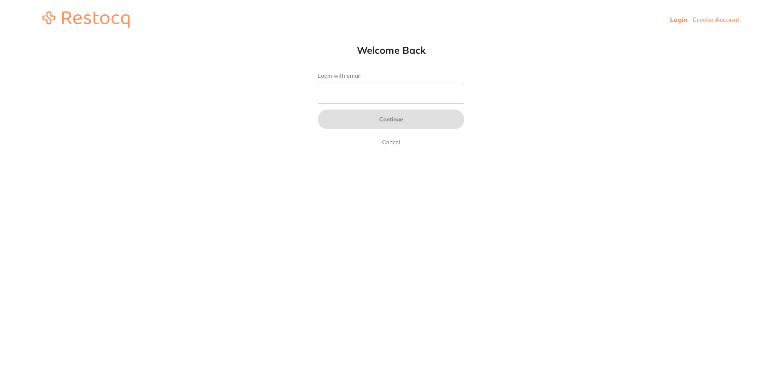  I want to click on label: Login with email, so click(391, 76).